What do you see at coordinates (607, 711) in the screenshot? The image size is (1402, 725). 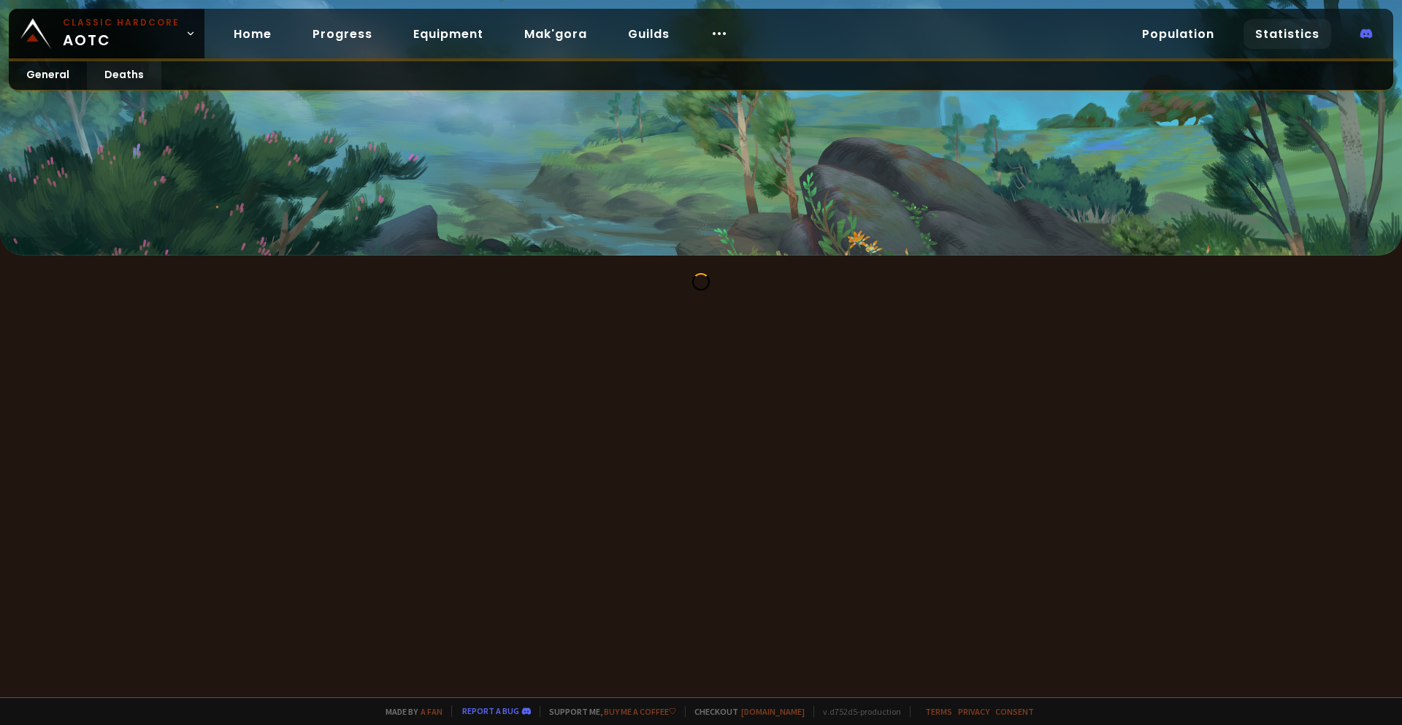 I see `span: Support me,` at bounding box center [607, 711].